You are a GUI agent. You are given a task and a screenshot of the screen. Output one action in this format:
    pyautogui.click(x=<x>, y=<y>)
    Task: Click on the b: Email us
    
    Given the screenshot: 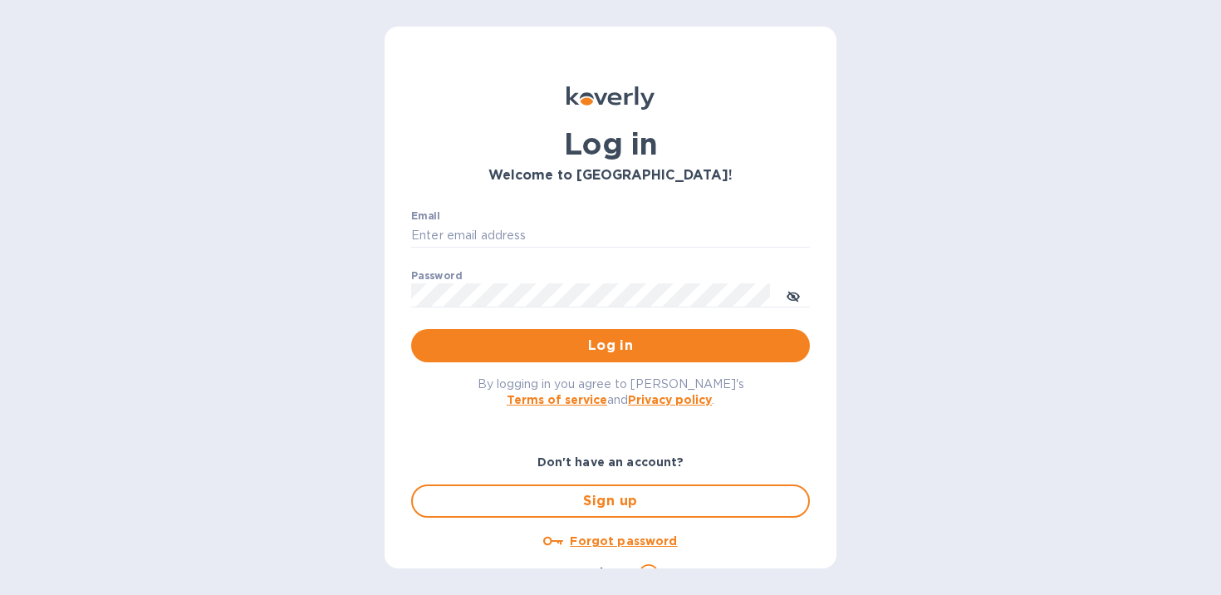 What is the action you would take?
    pyautogui.click(x=690, y=573)
    